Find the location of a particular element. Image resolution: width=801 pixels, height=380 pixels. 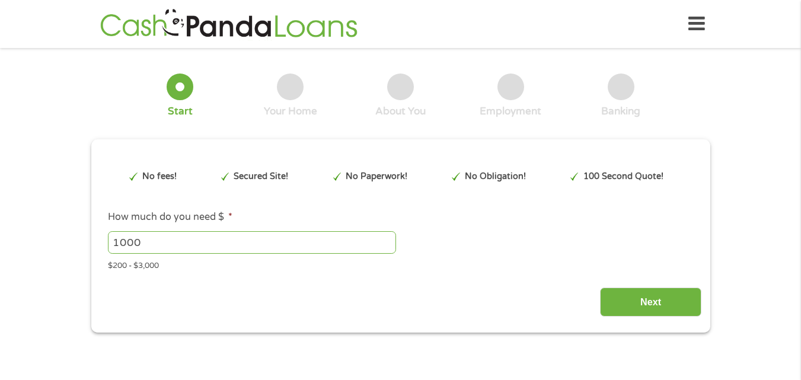

div: Your Home is located at coordinates (290, 111).